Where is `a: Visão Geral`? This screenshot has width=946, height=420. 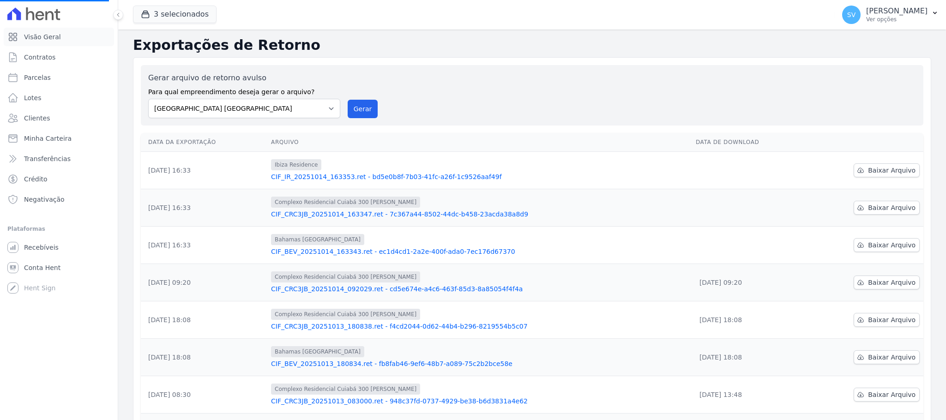
a: Visão Geral is located at coordinates (59, 37).